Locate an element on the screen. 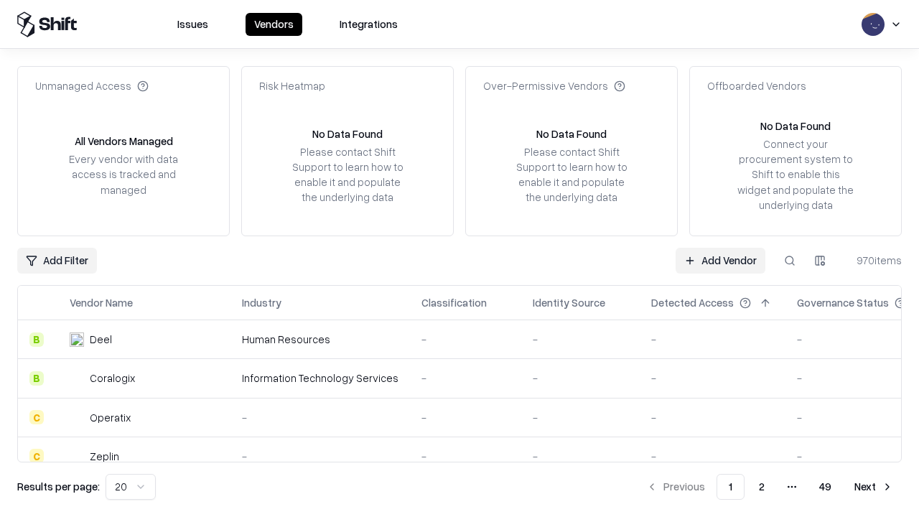 The height and width of the screenshot is (517, 919). button: 2 is located at coordinates (762, 487).